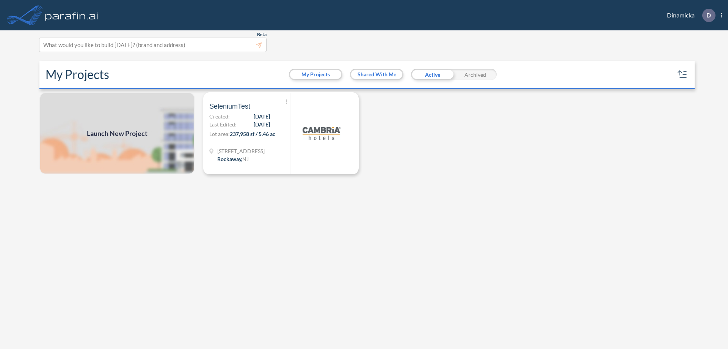 This screenshot has width=728, height=349. What do you see at coordinates (253, 134) in the screenshot?
I see `span: 237,958 sf / 5.46 ac` at bounding box center [253, 134].